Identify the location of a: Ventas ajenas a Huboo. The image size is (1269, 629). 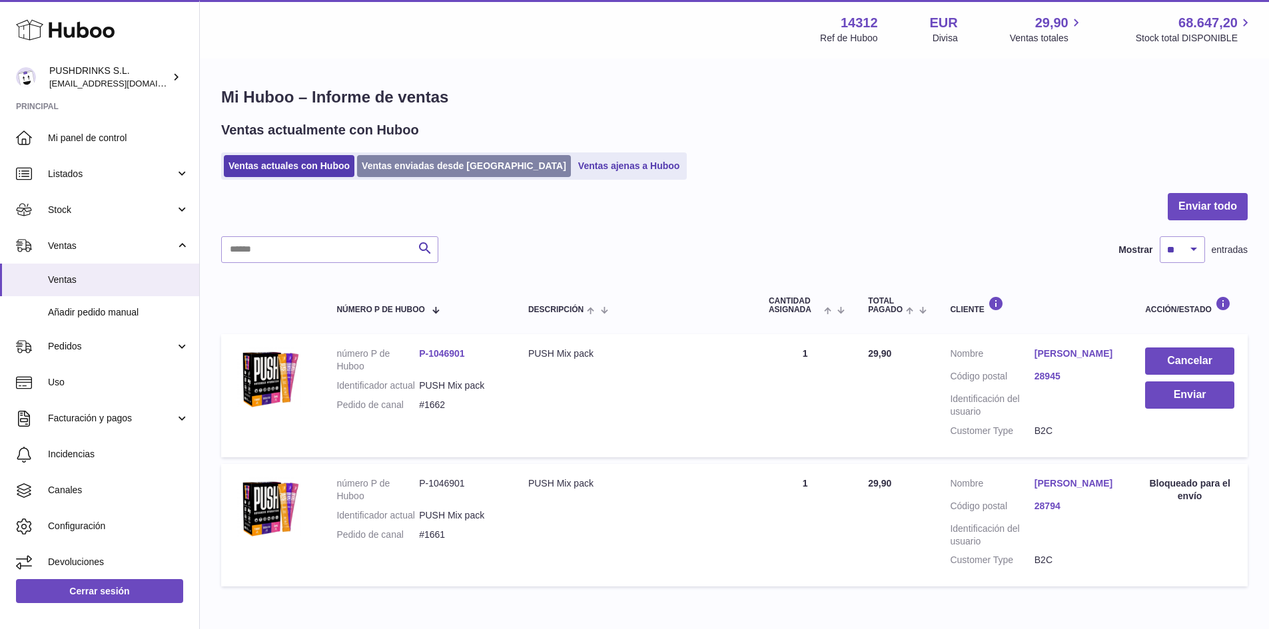
(629, 166).